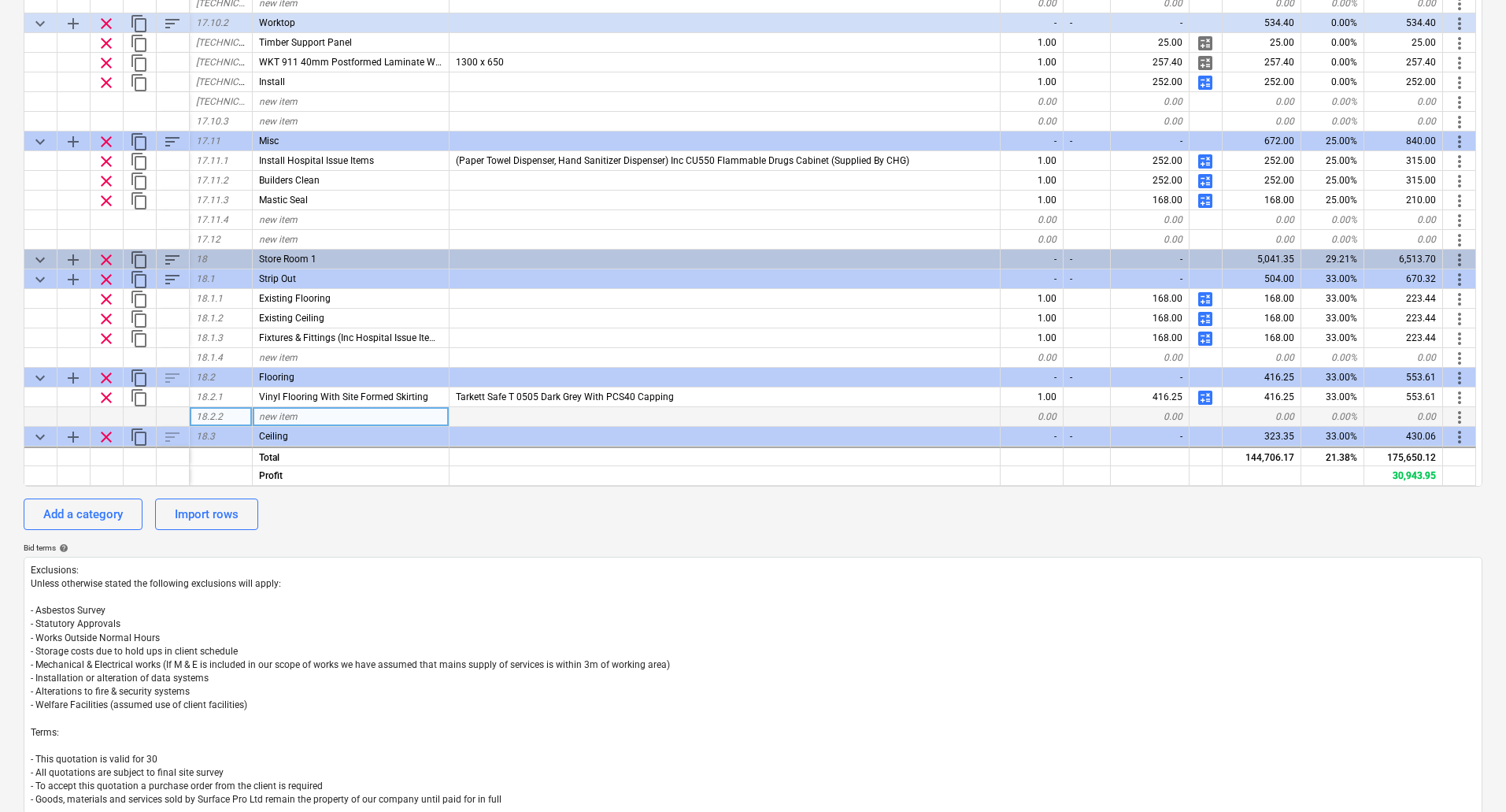 This screenshot has height=812, width=1506. Describe the element at coordinates (351, 474) in the screenshot. I see `div: Profit` at that location.